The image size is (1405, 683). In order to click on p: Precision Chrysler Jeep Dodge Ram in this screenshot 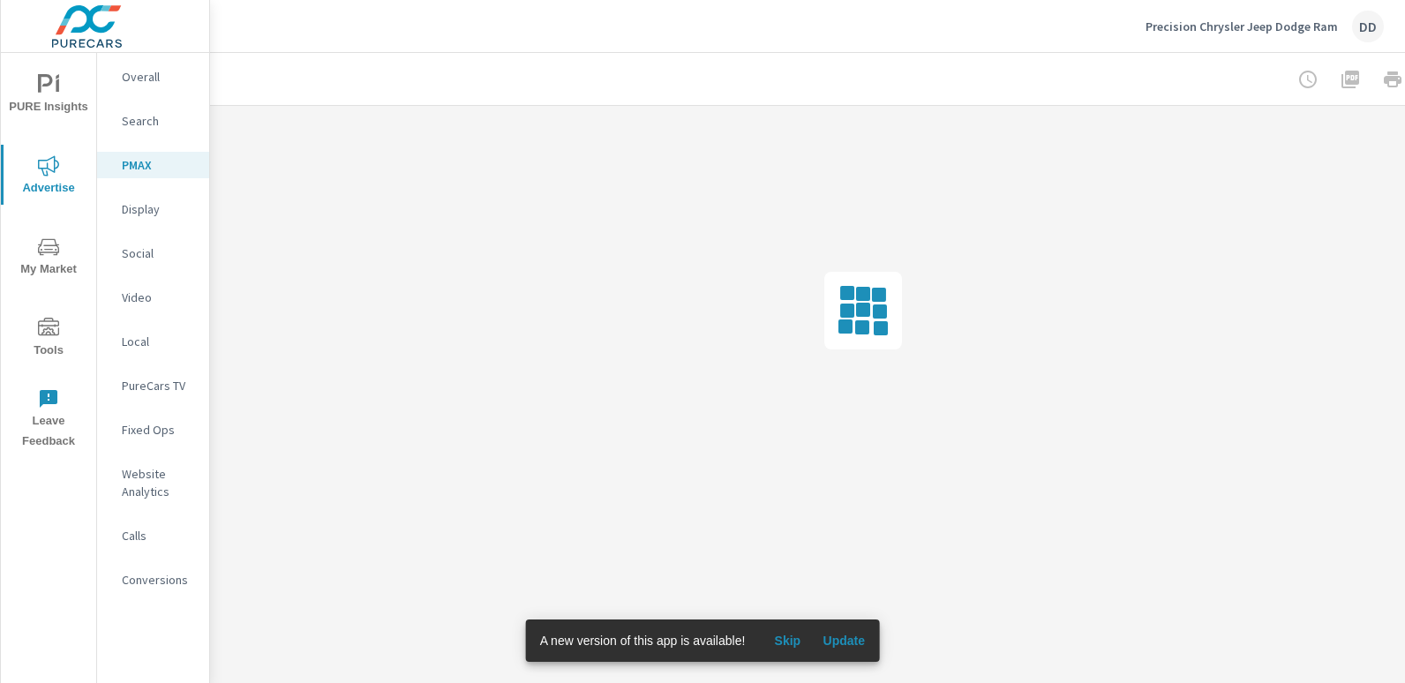, I will do `click(1242, 26)`.